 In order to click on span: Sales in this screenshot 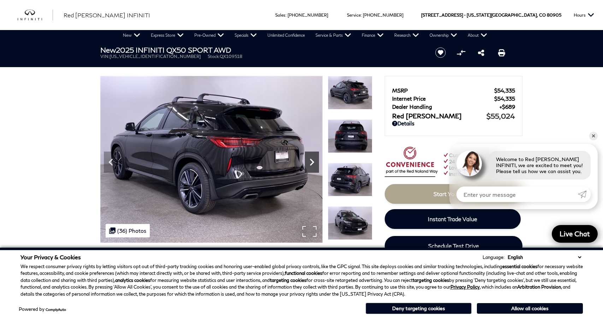, I will do `click(280, 15)`.